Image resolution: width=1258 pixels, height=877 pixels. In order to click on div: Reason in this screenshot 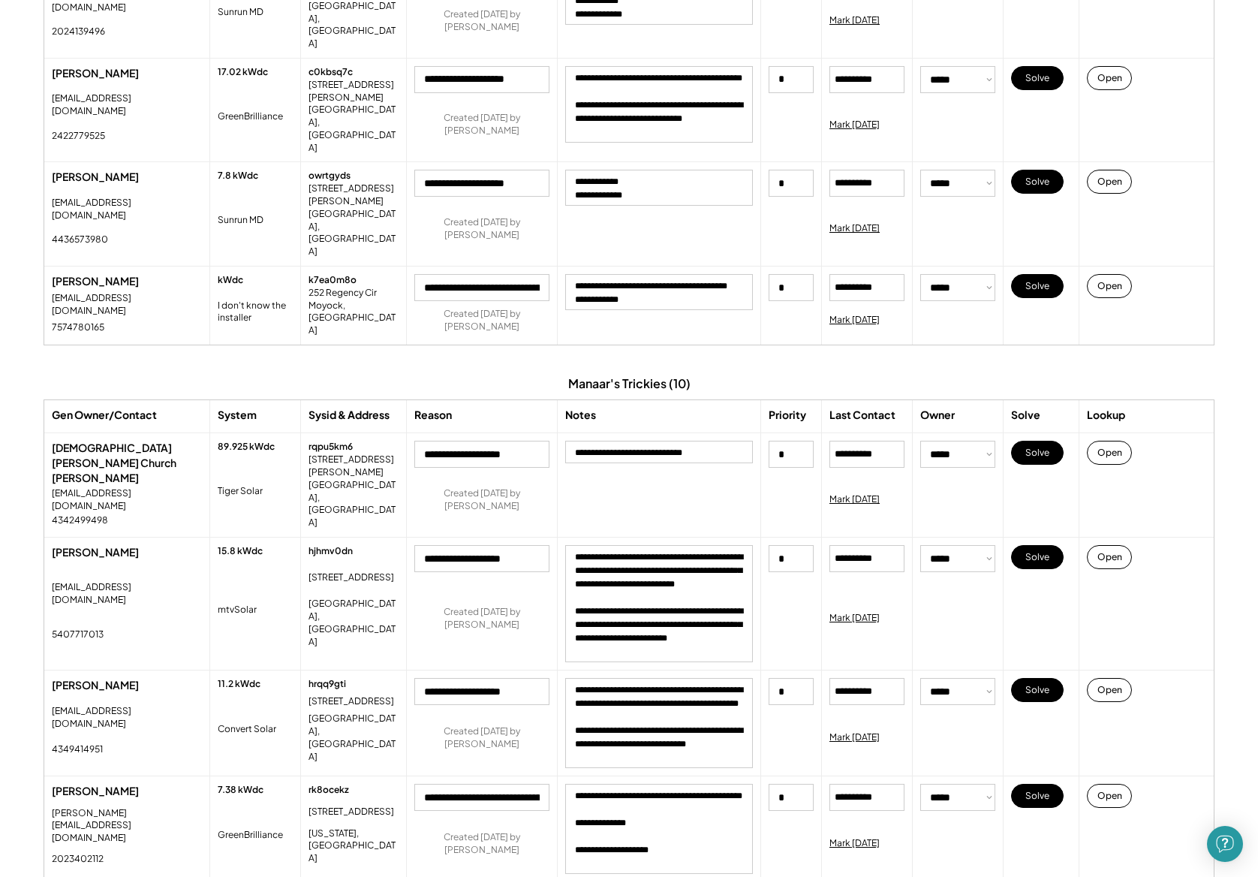, I will do `click(433, 415)`.